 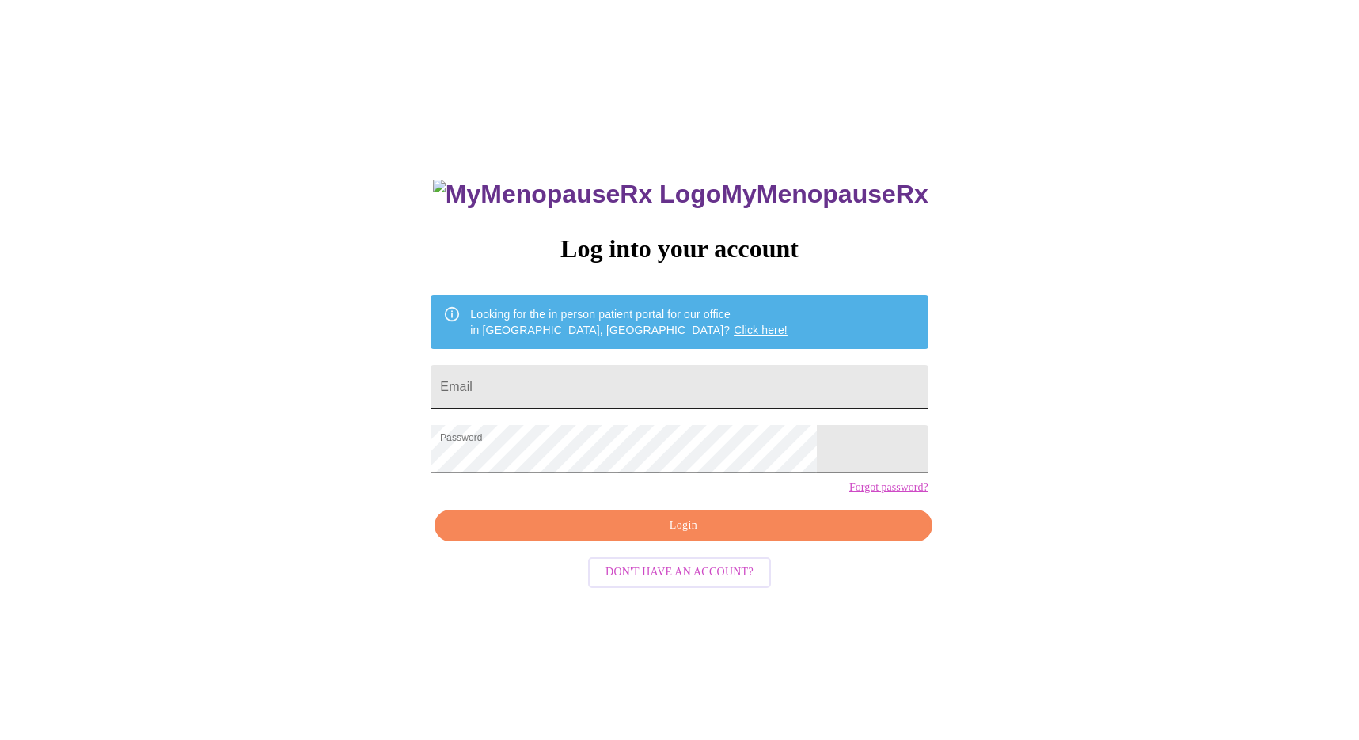 I want to click on a: Forgot password?, so click(x=889, y=488).